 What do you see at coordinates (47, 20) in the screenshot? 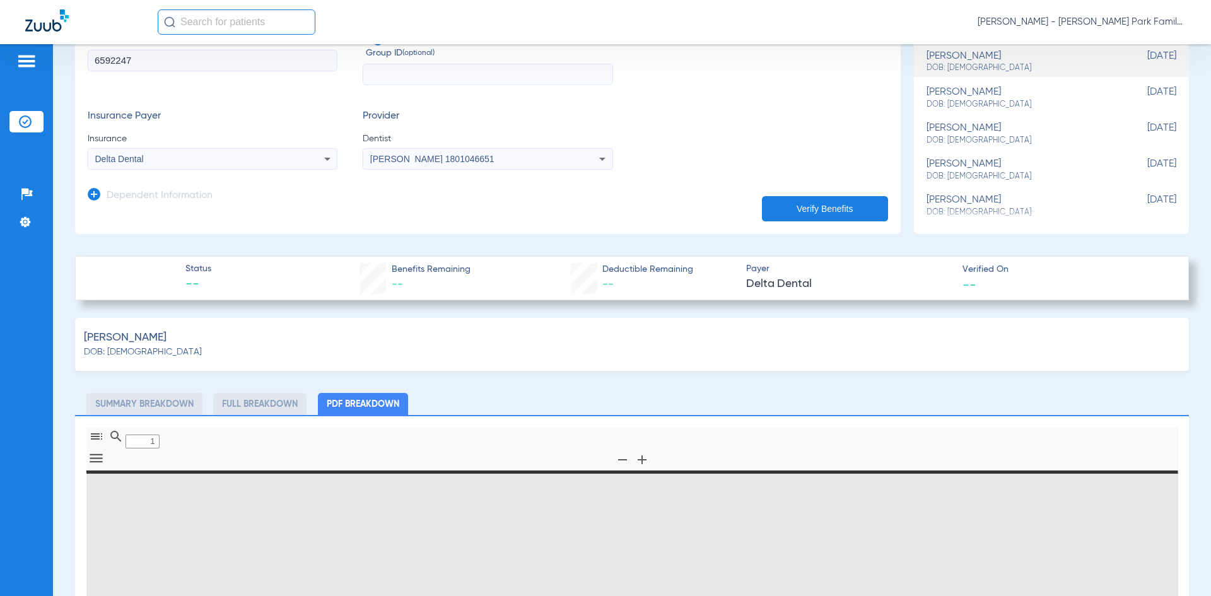
I see `img: Zuub Logo` at bounding box center [47, 20].